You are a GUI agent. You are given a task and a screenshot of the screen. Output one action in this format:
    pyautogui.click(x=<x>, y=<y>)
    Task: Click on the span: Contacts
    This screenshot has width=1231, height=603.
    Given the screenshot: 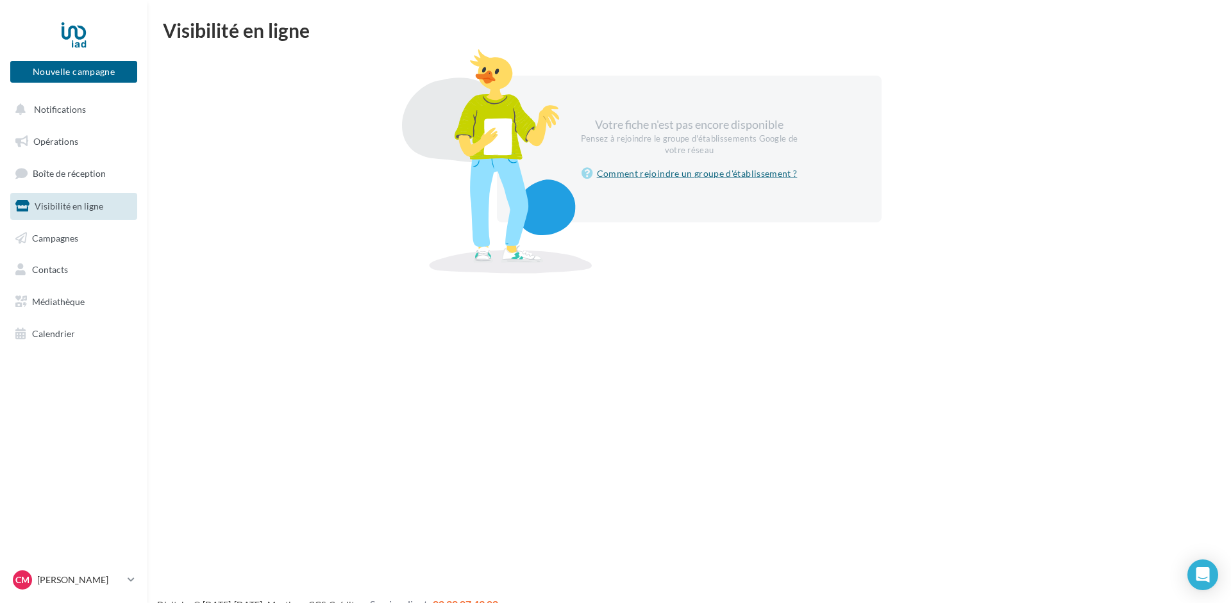 What is the action you would take?
    pyautogui.click(x=50, y=269)
    